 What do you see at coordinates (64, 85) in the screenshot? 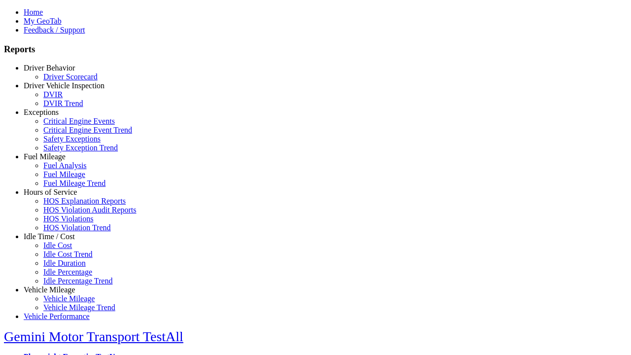
I see `a: Driver Vehicle Inspection` at bounding box center [64, 85].